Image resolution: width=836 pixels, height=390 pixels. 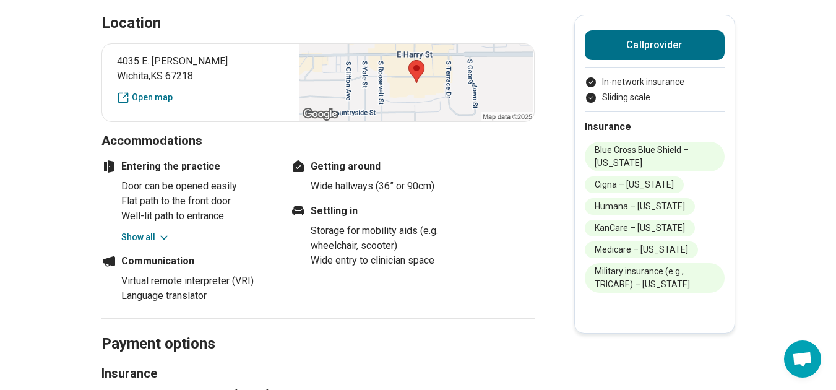 I want to click on h4: Communication, so click(x=188, y=261).